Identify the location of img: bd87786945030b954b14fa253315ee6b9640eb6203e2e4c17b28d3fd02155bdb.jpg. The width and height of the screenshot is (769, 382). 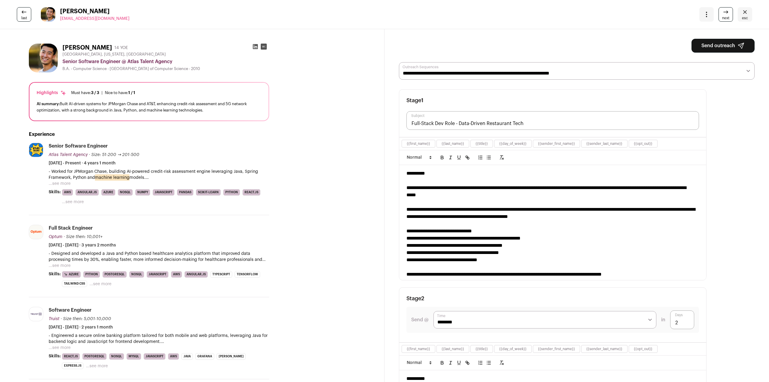
(36, 150).